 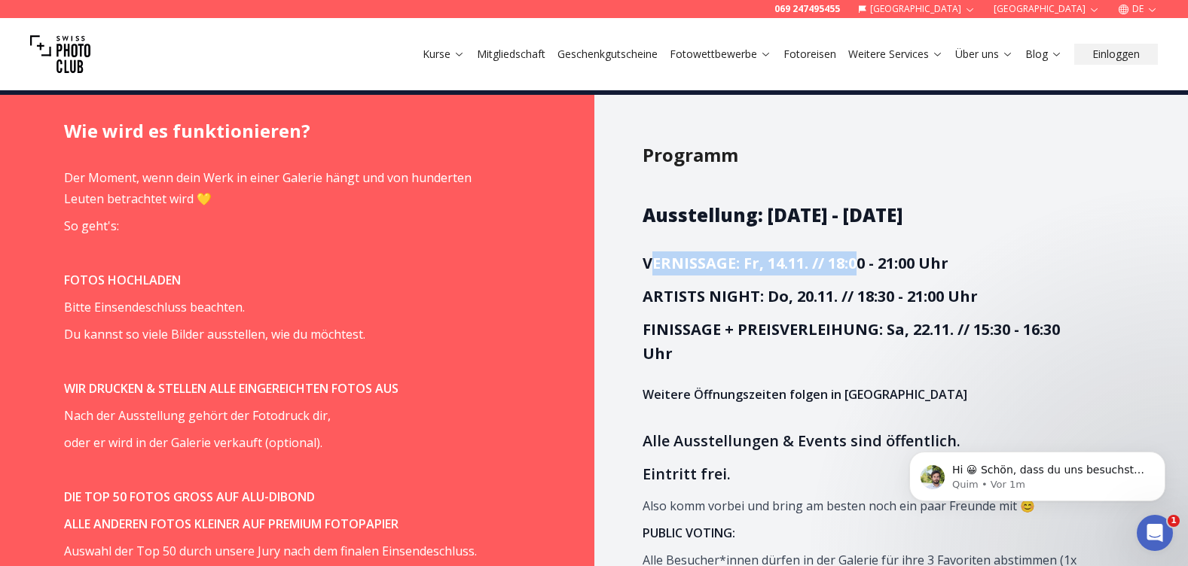 What do you see at coordinates (161, 65) in the screenshot?
I see `span: Hi 😀 Schön, dass du uns besuchst. Stell' uns gerne jederzeit Fragen oder hinterlasse ein Feedback.` at bounding box center [161, 65].